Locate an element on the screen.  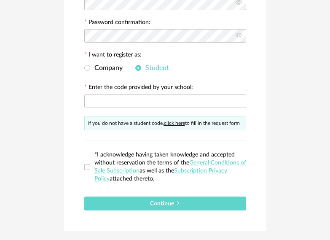
a: click here is located at coordinates (174, 123).